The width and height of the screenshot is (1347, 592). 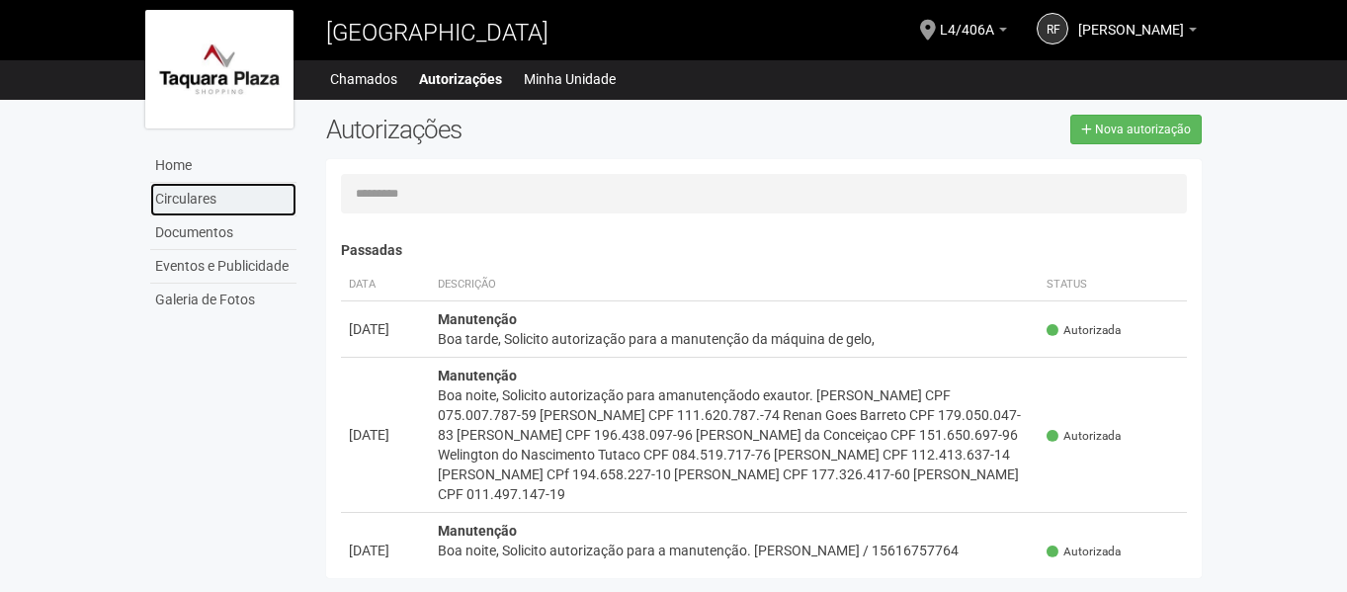 I want to click on span: Regina Ferreira Alves da Silva, so click(x=1131, y=20).